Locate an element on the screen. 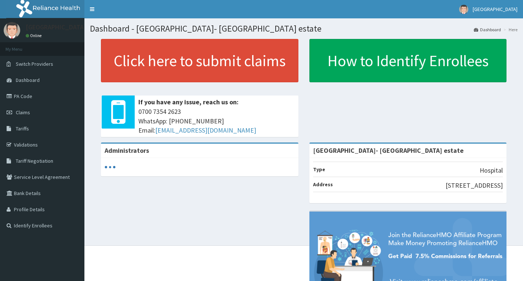 The height and width of the screenshot is (281, 523). span: Switch Providers is located at coordinates (34, 64).